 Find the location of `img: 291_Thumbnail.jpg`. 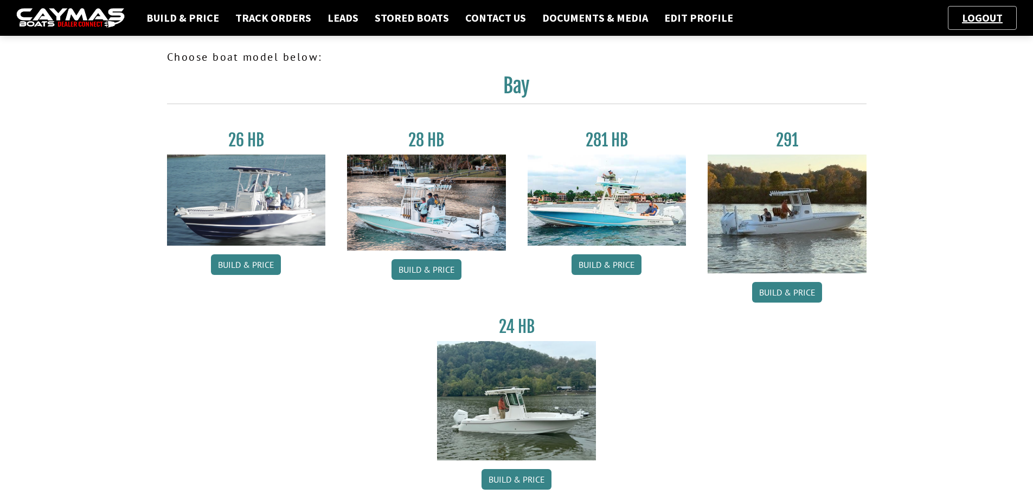

img: 291_Thumbnail.jpg is located at coordinates (787, 214).